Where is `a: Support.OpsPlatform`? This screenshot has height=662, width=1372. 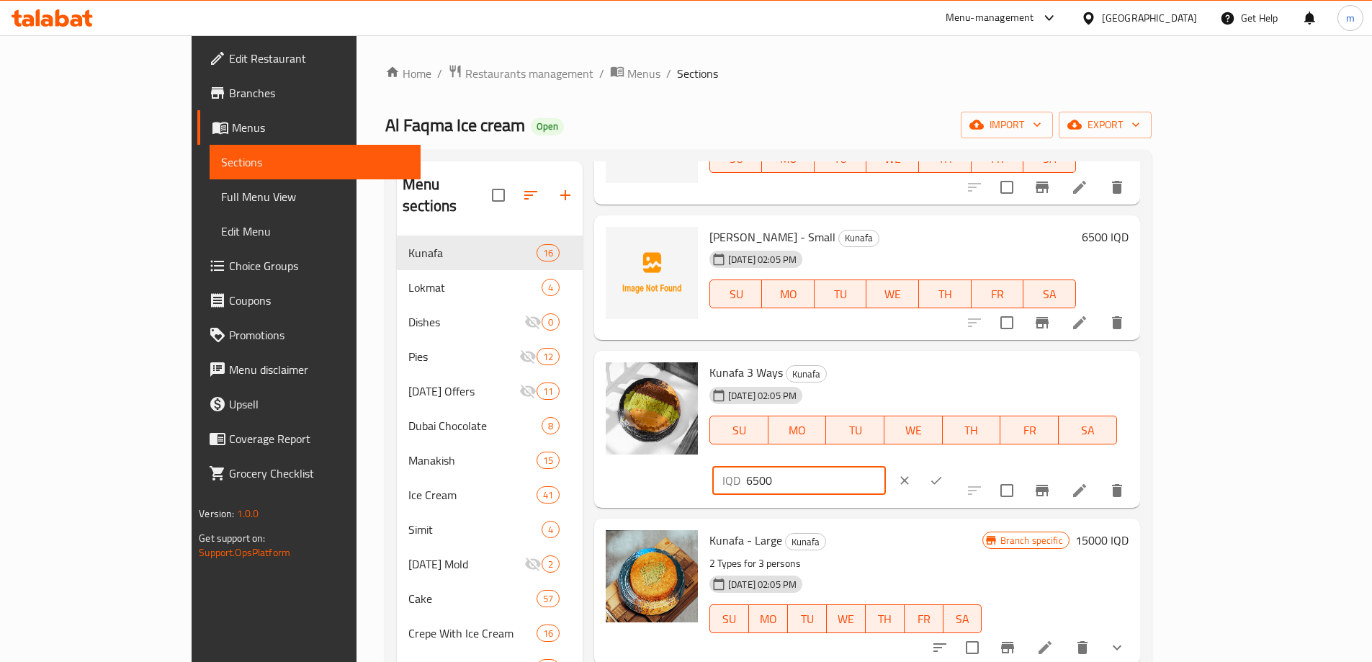
a: Support.OpsPlatform is located at coordinates (244, 552).